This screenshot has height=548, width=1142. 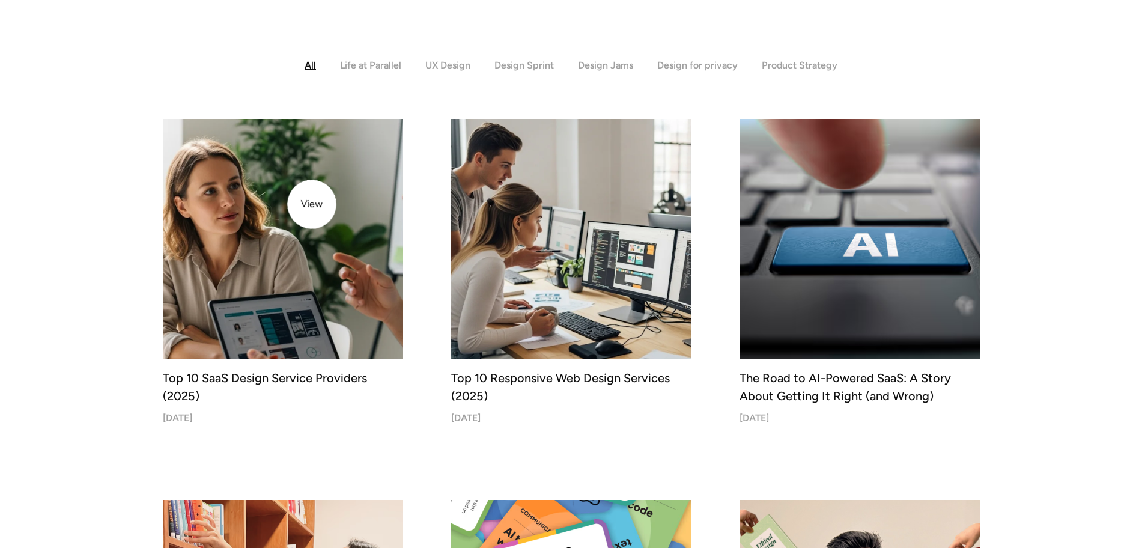 I want to click on div: Life at Parallel, so click(x=371, y=65).